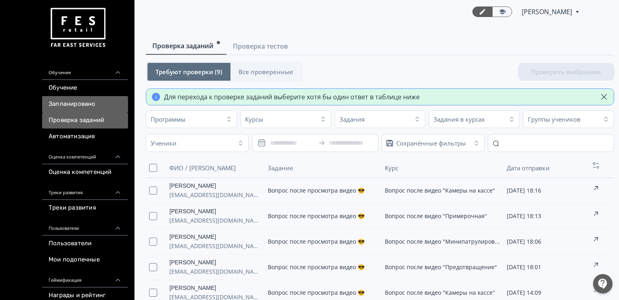 Image resolution: width=619 pixels, height=300 pixels. What do you see at coordinates (529, 168) in the screenshot?
I see `span: Дата отправки` at bounding box center [529, 168].